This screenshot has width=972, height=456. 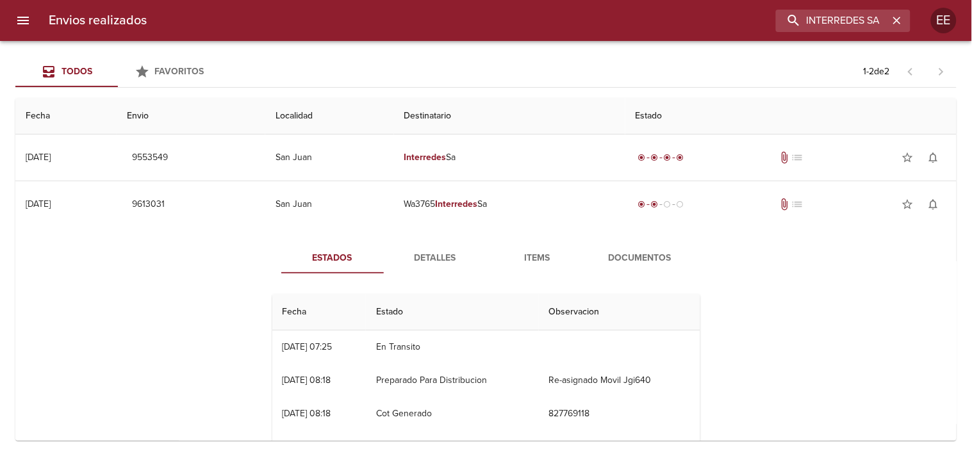 What do you see at coordinates (148, 204) in the screenshot?
I see `button: 9613031` at bounding box center [148, 204].